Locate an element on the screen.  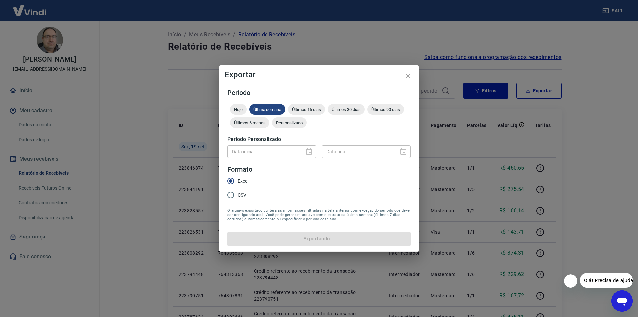
button: close is located at coordinates (408, 76).